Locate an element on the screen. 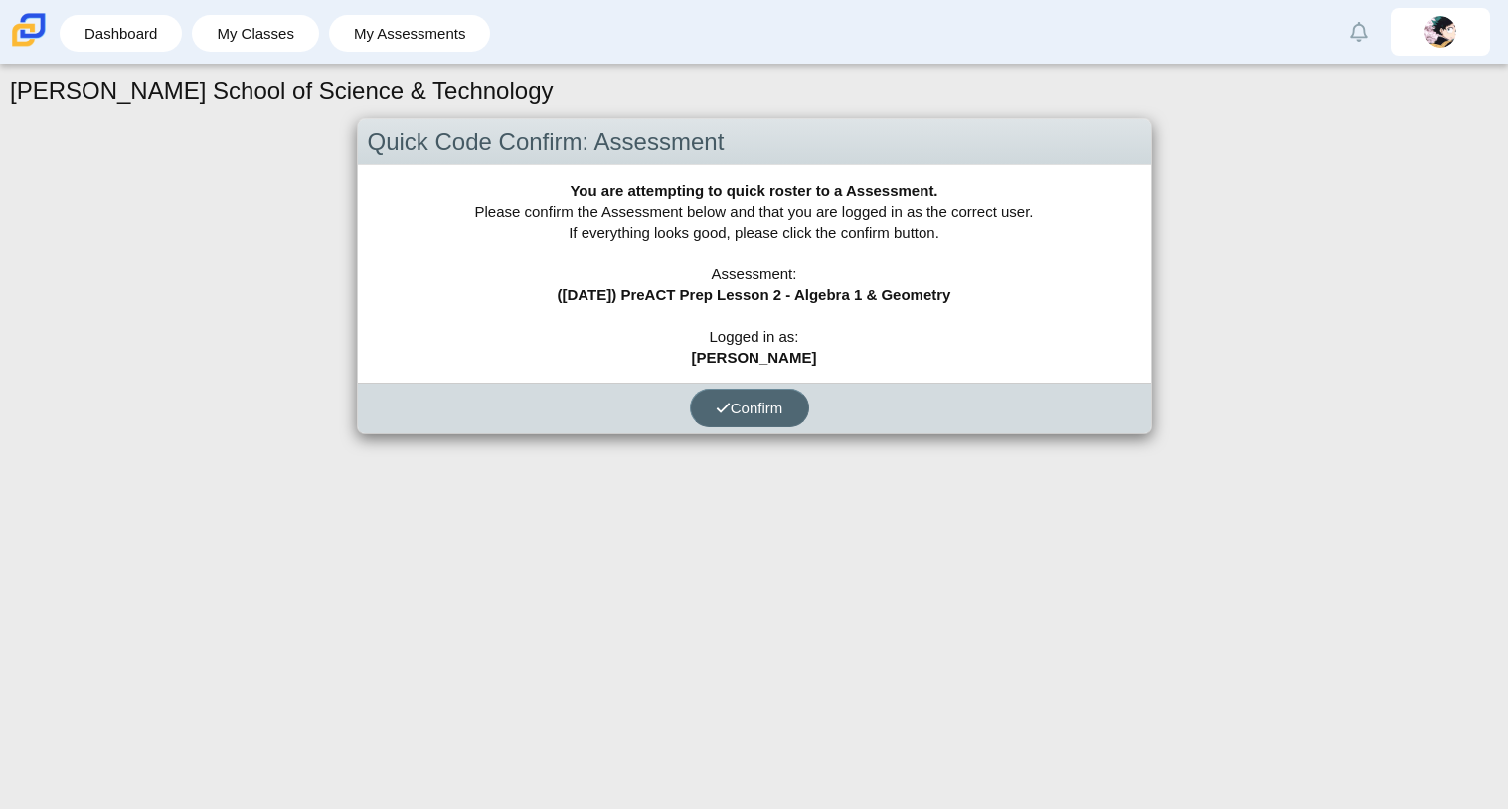 The width and height of the screenshot is (1508, 809). div: Please confirm the Assessment below and that you are logged in as the correct user. If everything... is located at coordinates (754, 273).